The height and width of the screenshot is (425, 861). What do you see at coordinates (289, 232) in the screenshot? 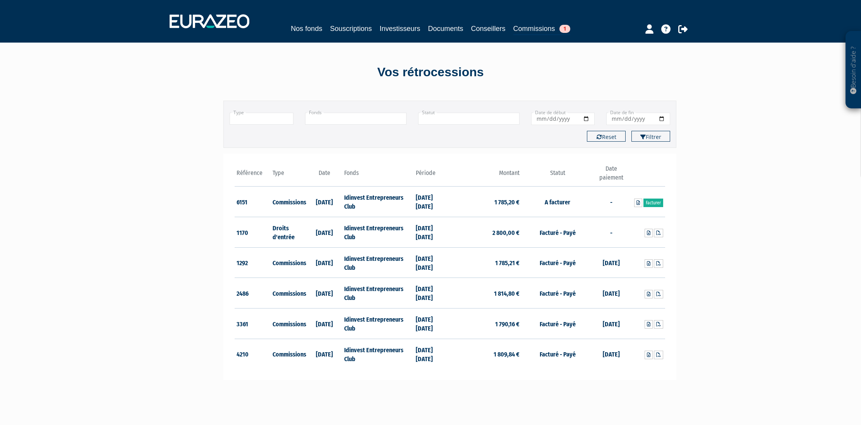
I see `td: Droits d'entrée` at bounding box center [289, 232].